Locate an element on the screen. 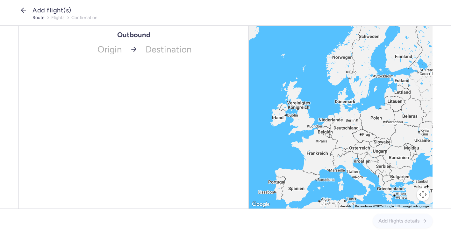  button: confirmation is located at coordinates (84, 18).